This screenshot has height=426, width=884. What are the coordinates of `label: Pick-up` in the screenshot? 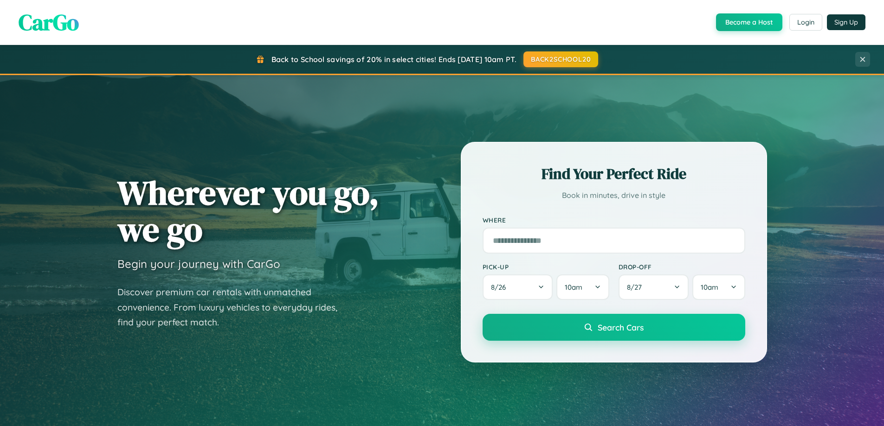 It's located at (545, 267).